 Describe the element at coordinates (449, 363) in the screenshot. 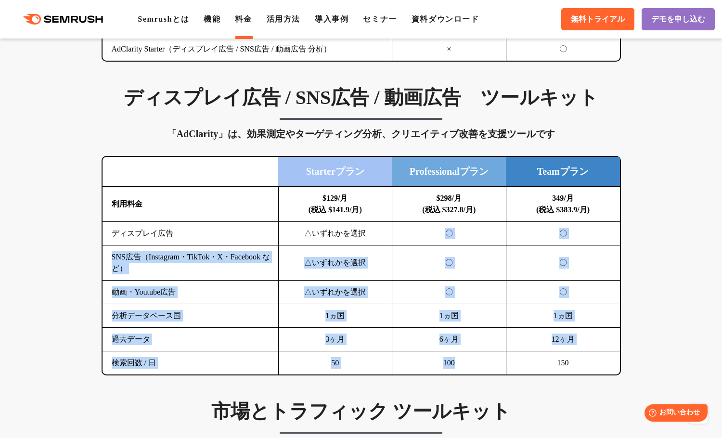

I see `td: 100` at that location.